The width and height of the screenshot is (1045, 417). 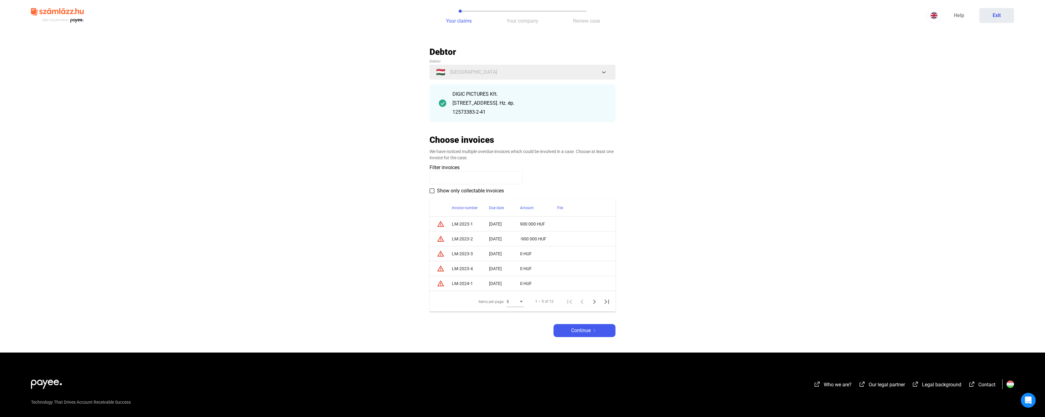 What do you see at coordinates (46, 382) in the screenshot?
I see `img: white-payee-white-dot.svg` at bounding box center [46, 382].